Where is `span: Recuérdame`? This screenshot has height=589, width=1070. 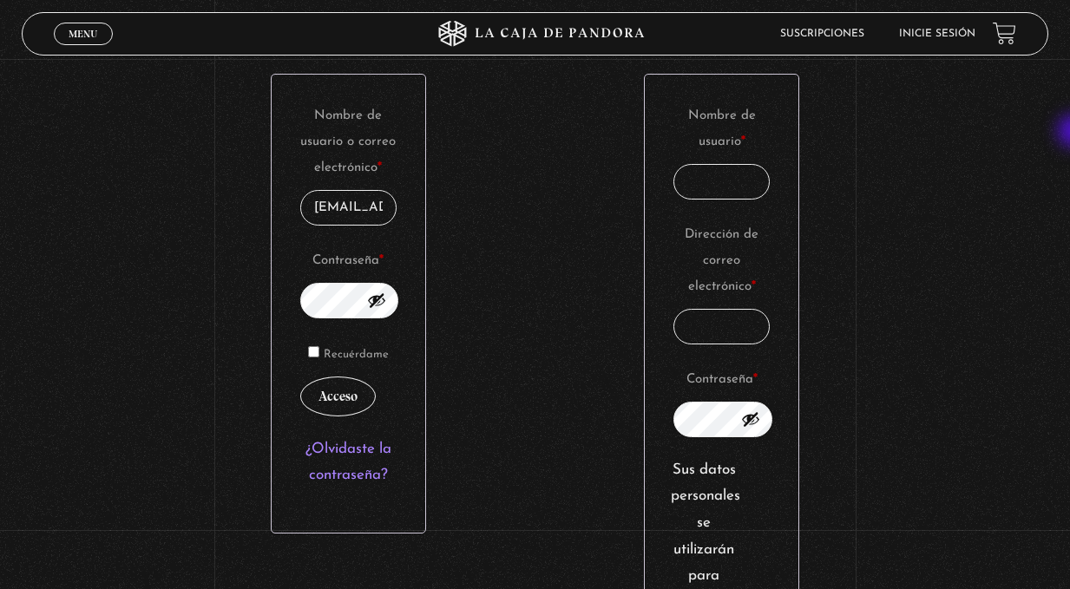
span: Recuérdame is located at coordinates (356, 354).